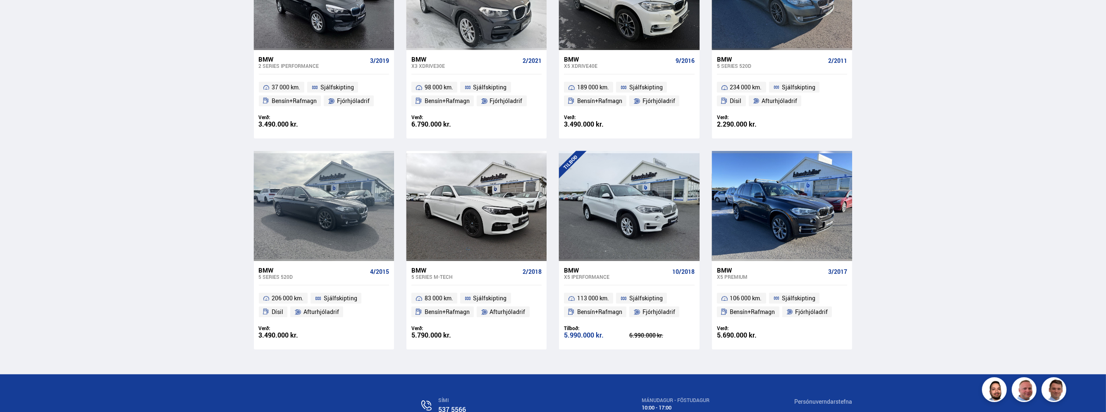 The image size is (1106, 412). I want to click on img: FbJEzSuNWCJXmdc-.webp, so click(1055, 391).